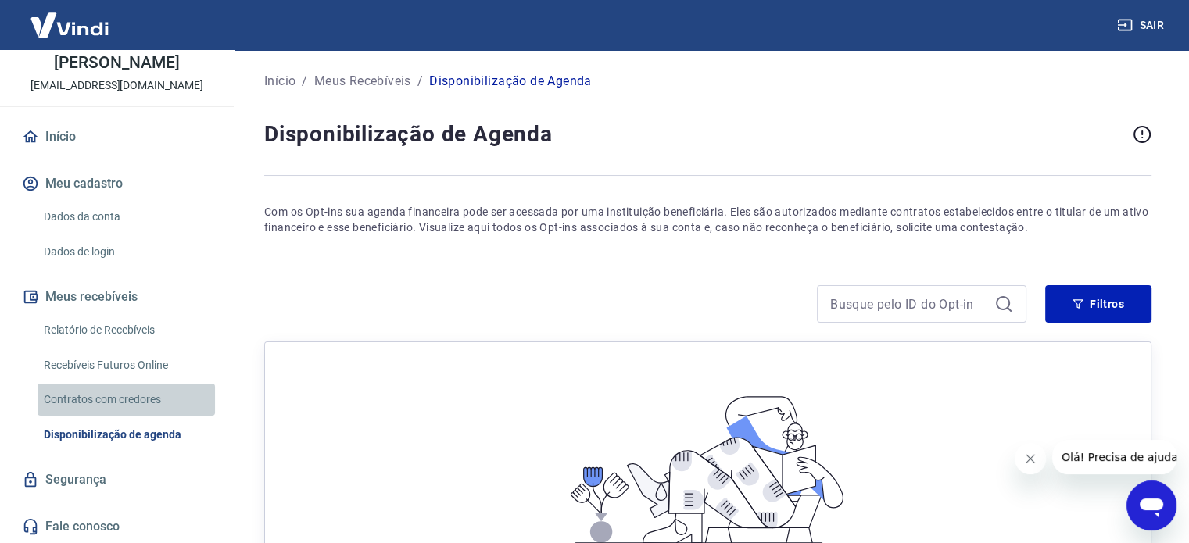 The height and width of the screenshot is (543, 1189). What do you see at coordinates (101, 97) in the screenshot?
I see `div: Domínio` at bounding box center [101, 97].